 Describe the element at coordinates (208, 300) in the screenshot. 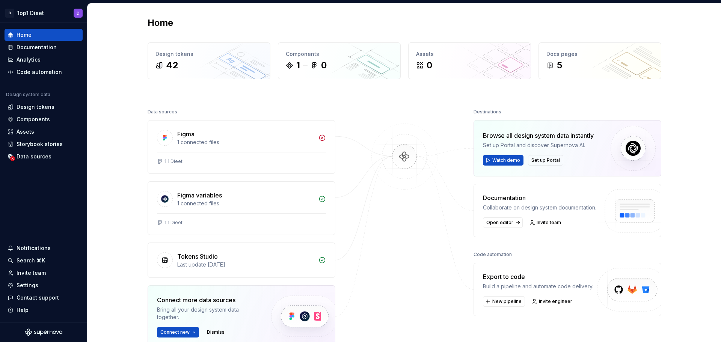

I see `div: Connect more data sources` at that location.